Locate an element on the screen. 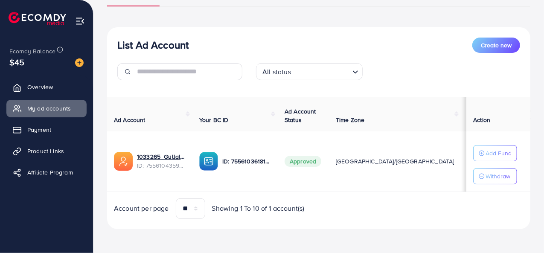  img: ic-ba-acc.ded83a64.svg is located at coordinates (209, 161).